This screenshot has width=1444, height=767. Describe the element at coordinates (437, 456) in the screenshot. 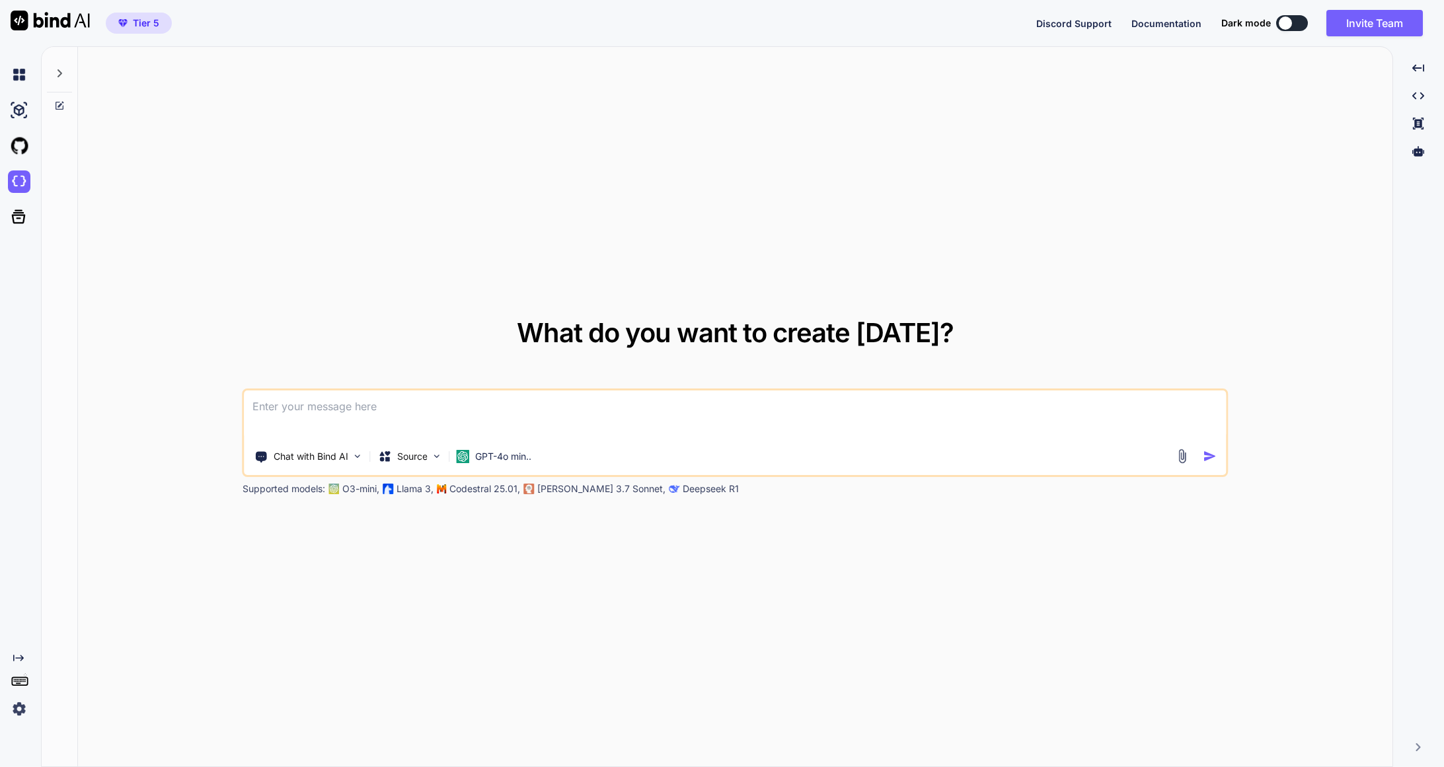

I see `img: Pick Models` at that location.